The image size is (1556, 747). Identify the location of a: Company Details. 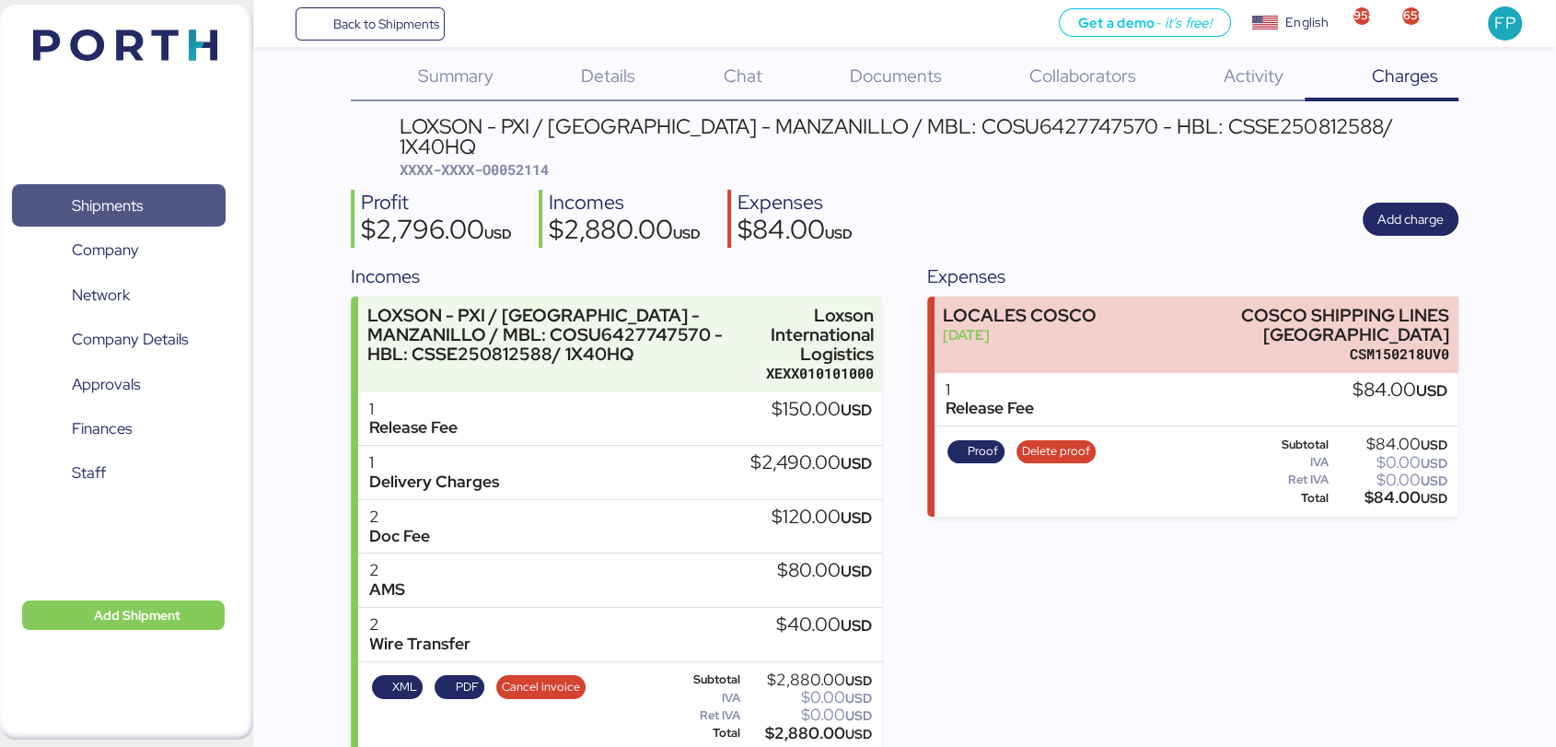
(119, 340).